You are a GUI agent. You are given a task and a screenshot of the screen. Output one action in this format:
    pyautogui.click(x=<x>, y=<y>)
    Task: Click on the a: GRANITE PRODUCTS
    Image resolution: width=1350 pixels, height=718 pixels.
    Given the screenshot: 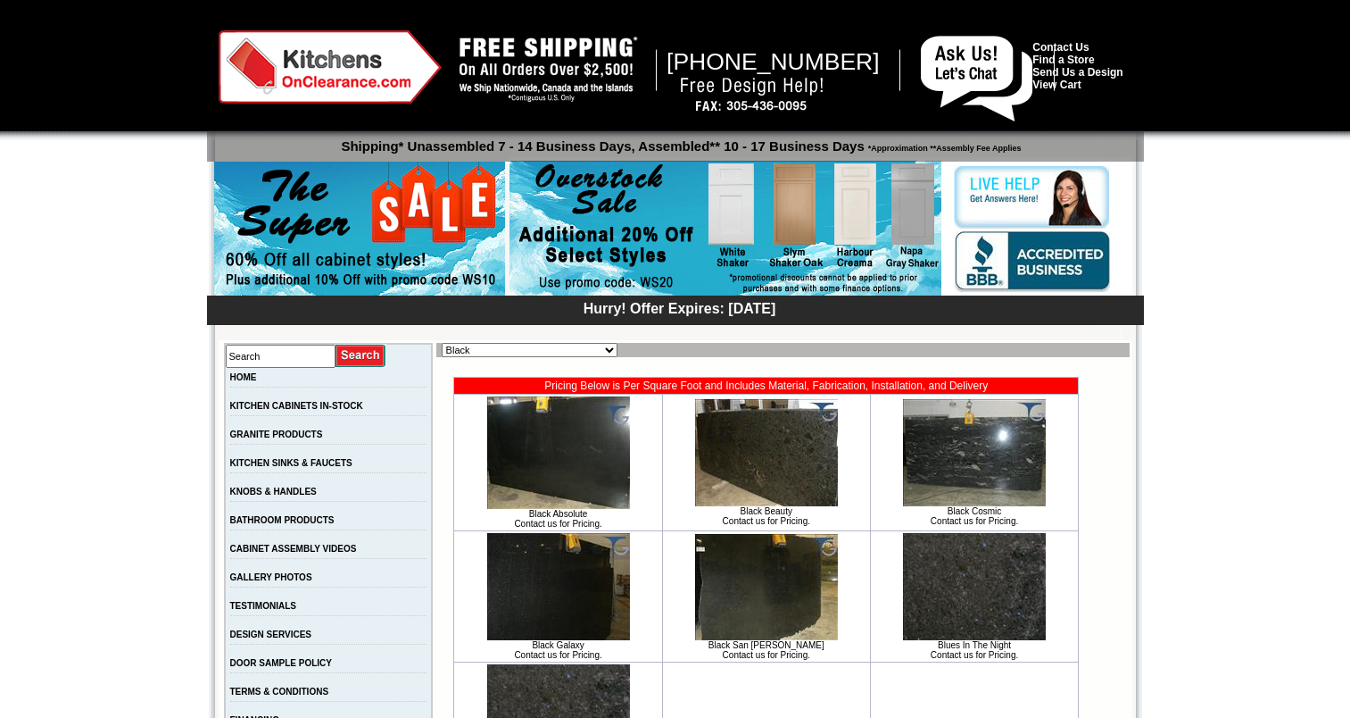 What is the action you would take?
    pyautogui.click(x=277, y=434)
    